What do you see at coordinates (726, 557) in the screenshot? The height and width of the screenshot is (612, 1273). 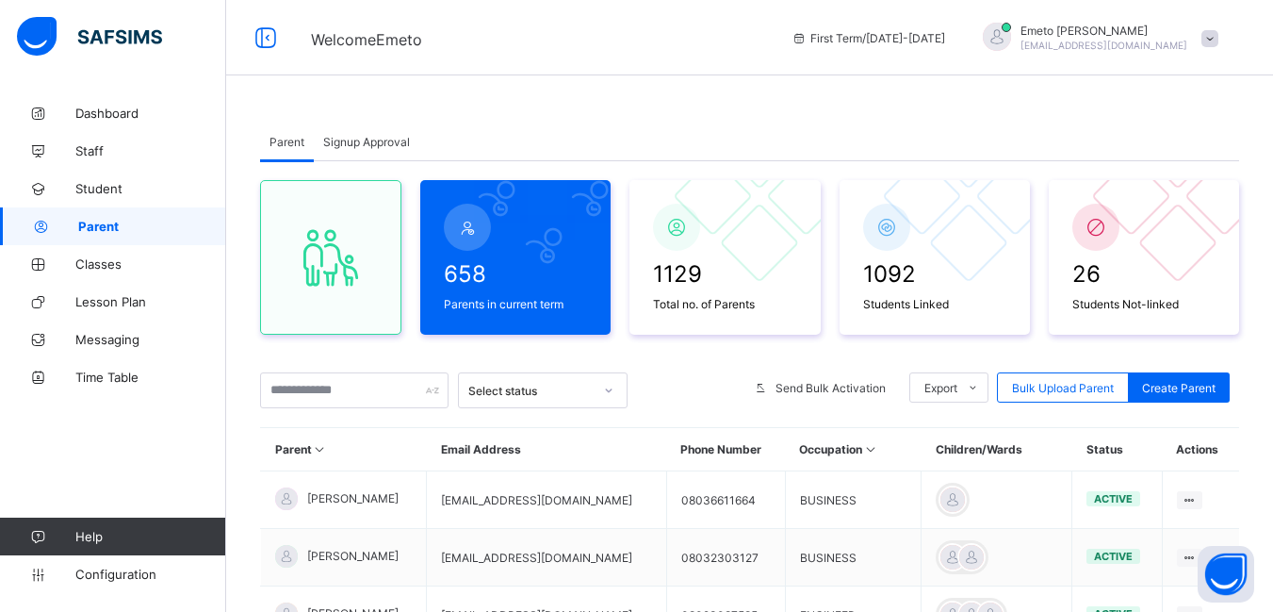 I see `td: 08032303127` at bounding box center [726, 557].